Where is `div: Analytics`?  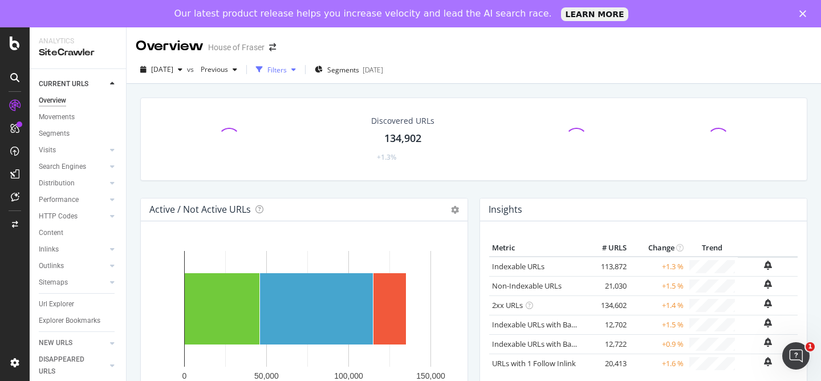
div: Analytics is located at coordinates (78, 41).